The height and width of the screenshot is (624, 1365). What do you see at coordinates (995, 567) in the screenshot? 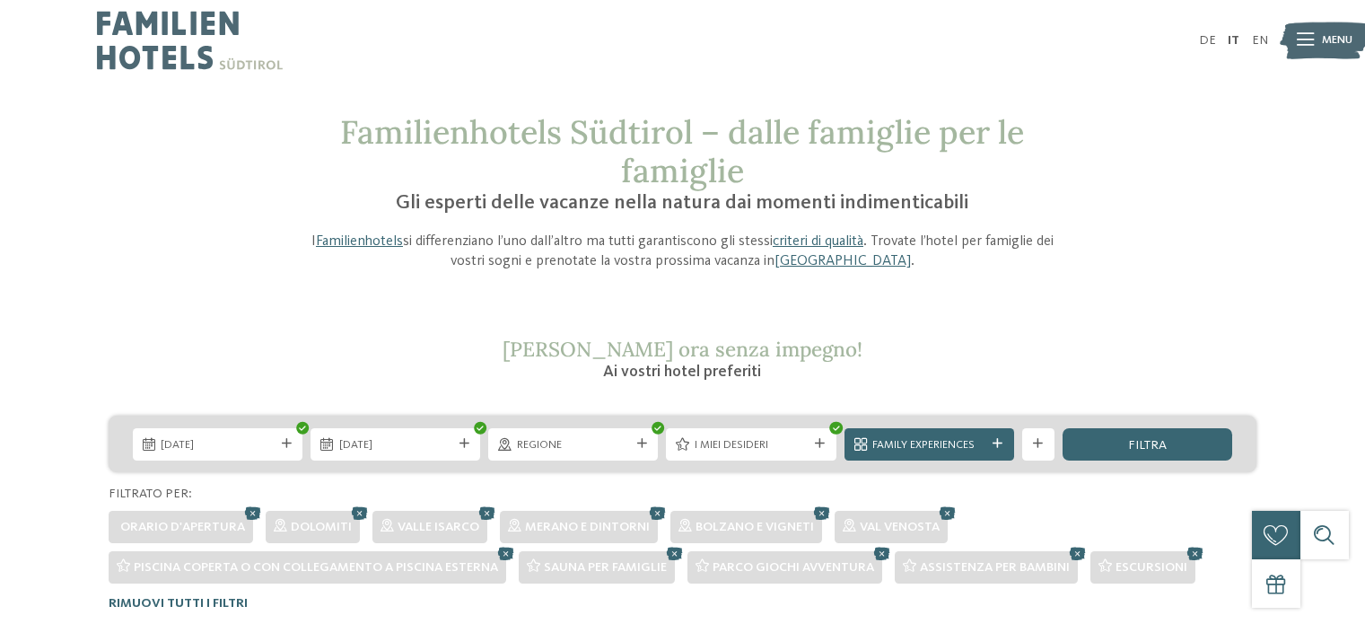
I see `span: Assistenza per bambini` at bounding box center [995, 567].